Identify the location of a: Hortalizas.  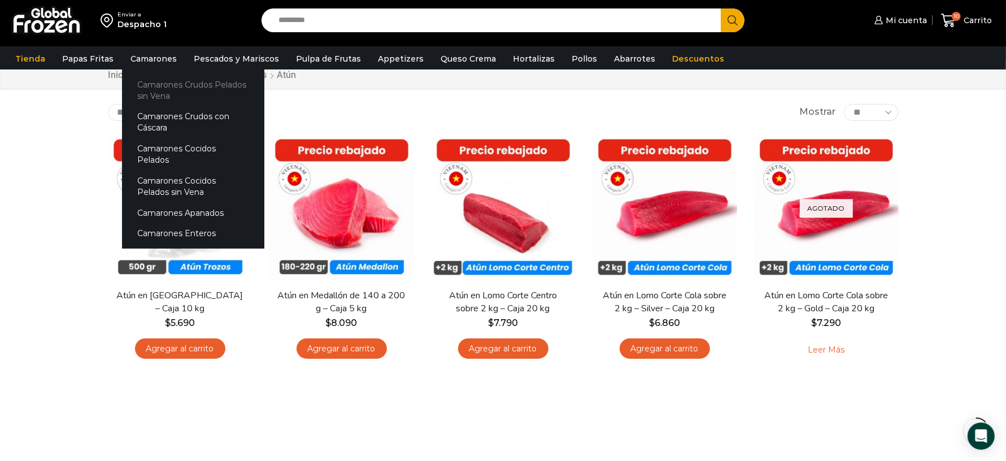
(534, 59).